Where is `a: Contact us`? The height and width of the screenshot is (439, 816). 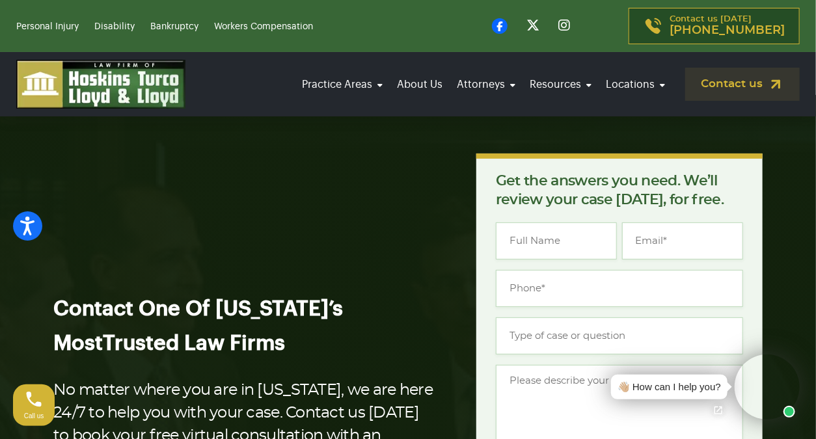
a: Contact us is located at coordinates (743, 84).